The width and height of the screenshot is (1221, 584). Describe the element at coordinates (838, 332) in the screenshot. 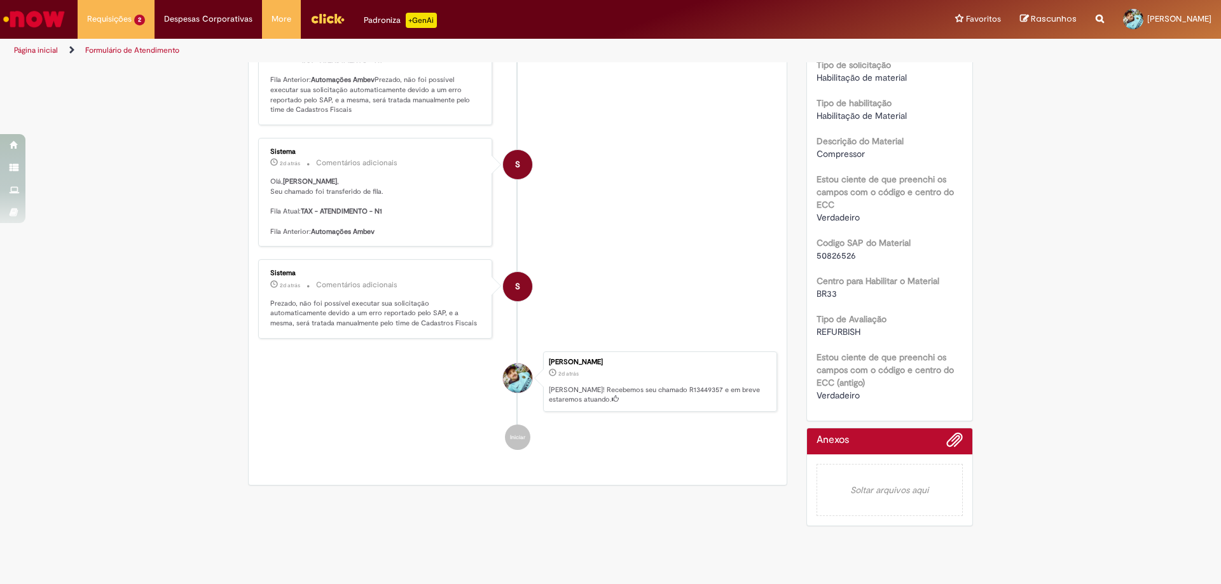

I see `span: REFURBISH` at that location.